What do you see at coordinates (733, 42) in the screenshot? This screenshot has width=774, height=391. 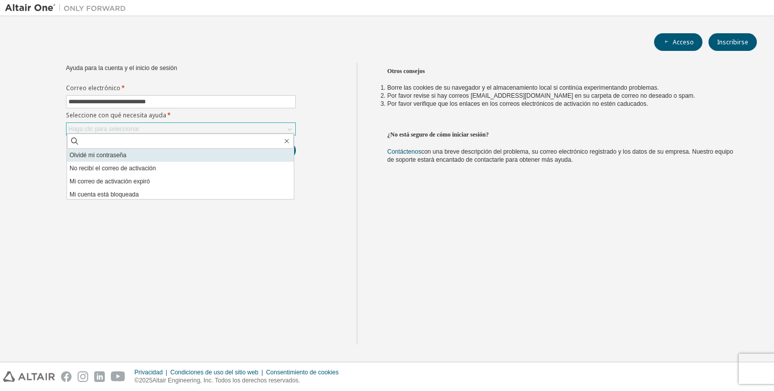 I see `font: Inscribirse` at bounding box center [733, 42].